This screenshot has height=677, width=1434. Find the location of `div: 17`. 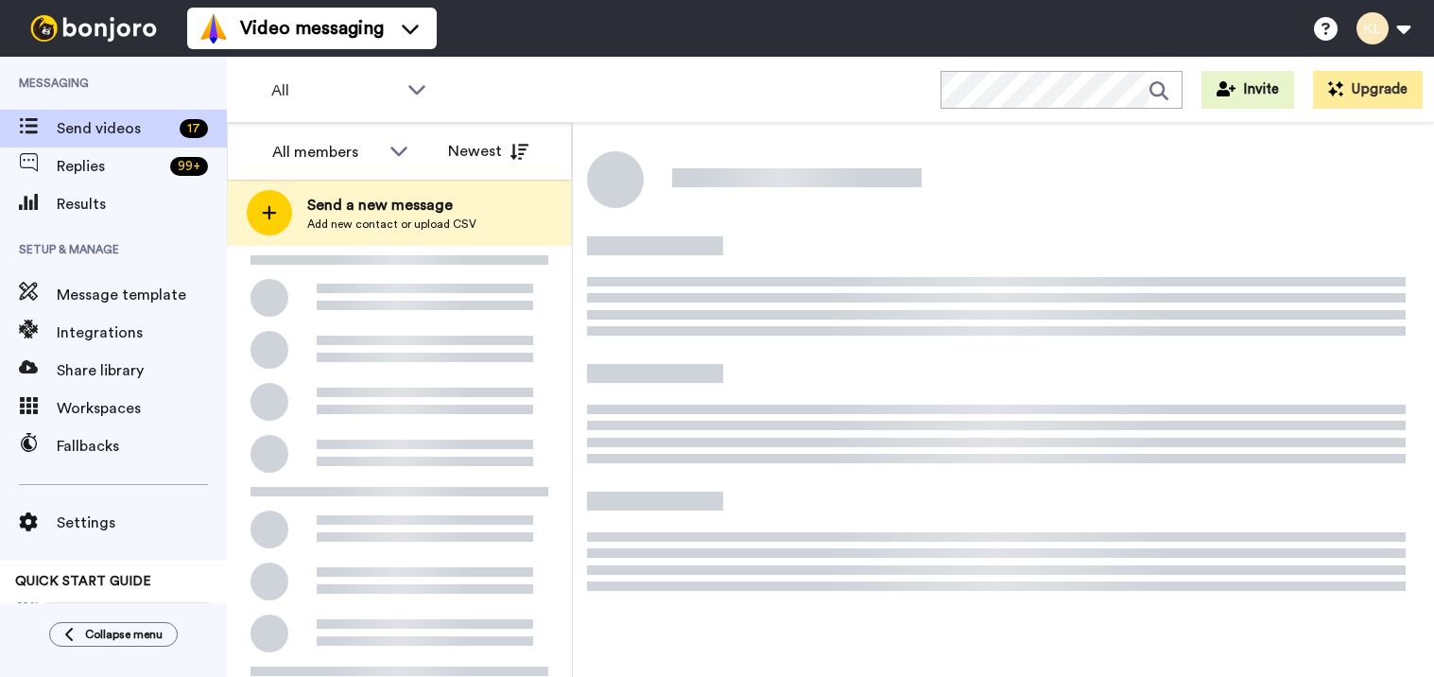

div: 17 is located at coordinates (194, 129).